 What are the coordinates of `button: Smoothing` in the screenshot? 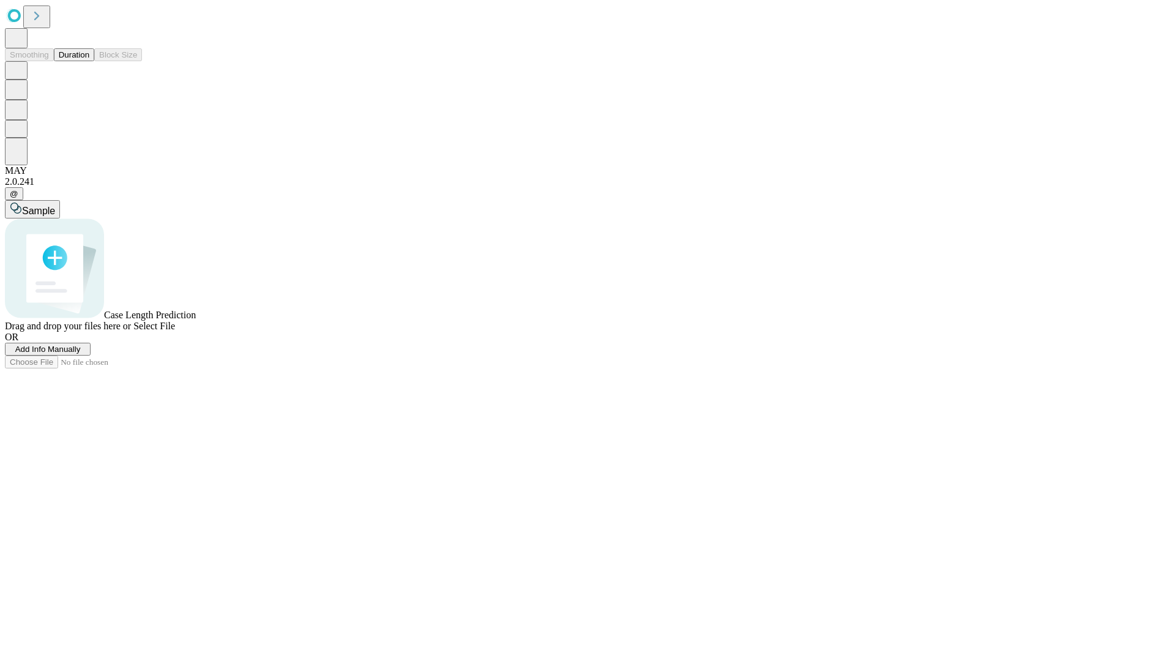 It's located at (29, 54).